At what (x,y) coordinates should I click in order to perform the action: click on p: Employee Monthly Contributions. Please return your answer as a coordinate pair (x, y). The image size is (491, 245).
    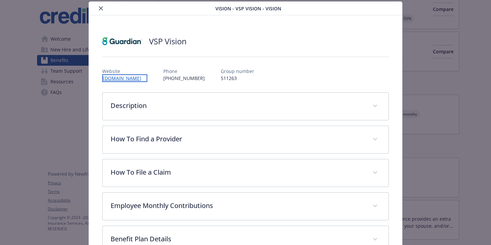
    Looking at the image, I should click on (237, 206).